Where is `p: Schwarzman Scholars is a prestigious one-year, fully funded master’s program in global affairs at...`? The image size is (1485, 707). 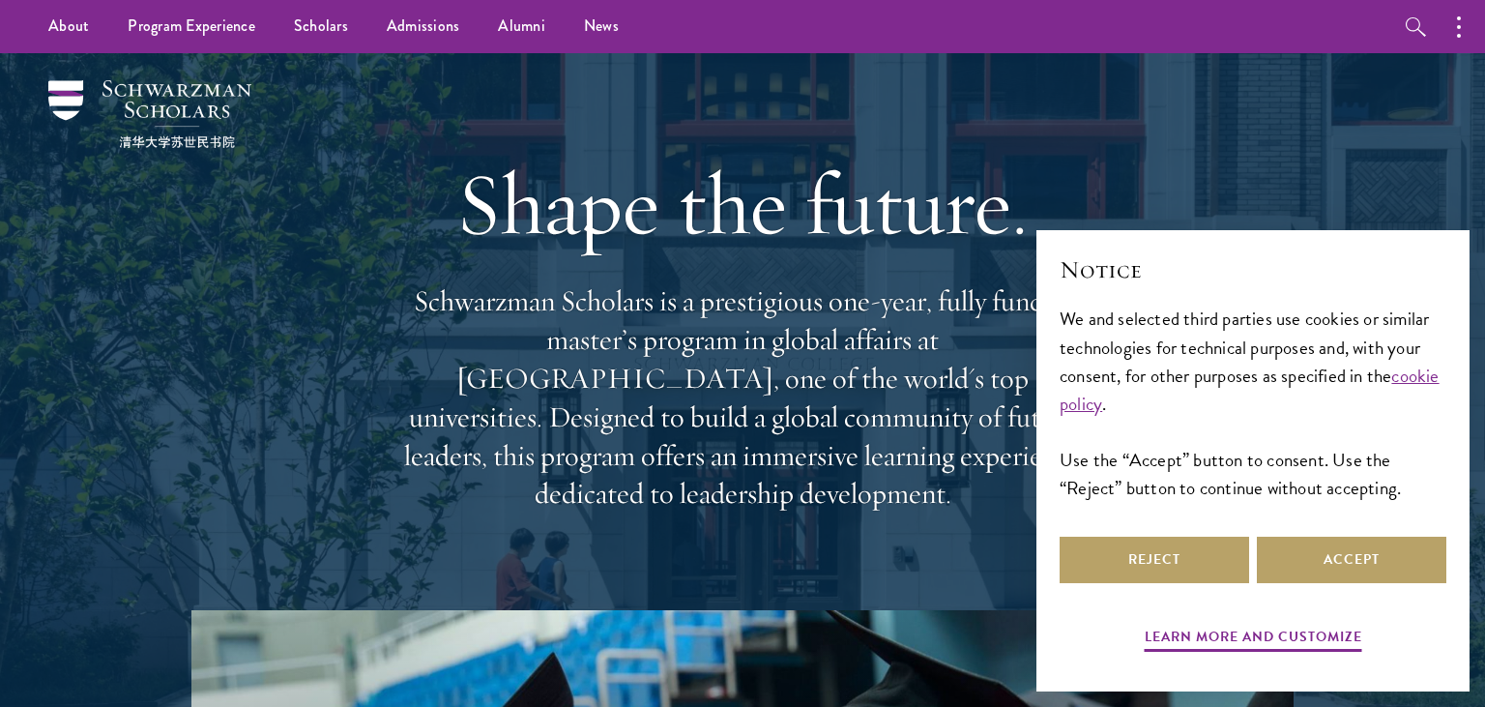
p: Schwarzman Scholars is a prestigious one-year, fully funded master’s program in global affairs at... is located at coordinates (743, 397).